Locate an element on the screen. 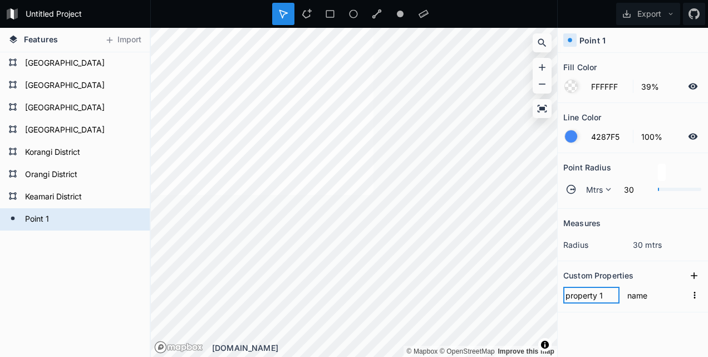 The image size is (708, 357). h2: Fill Color is located at coordinates (580, 67).